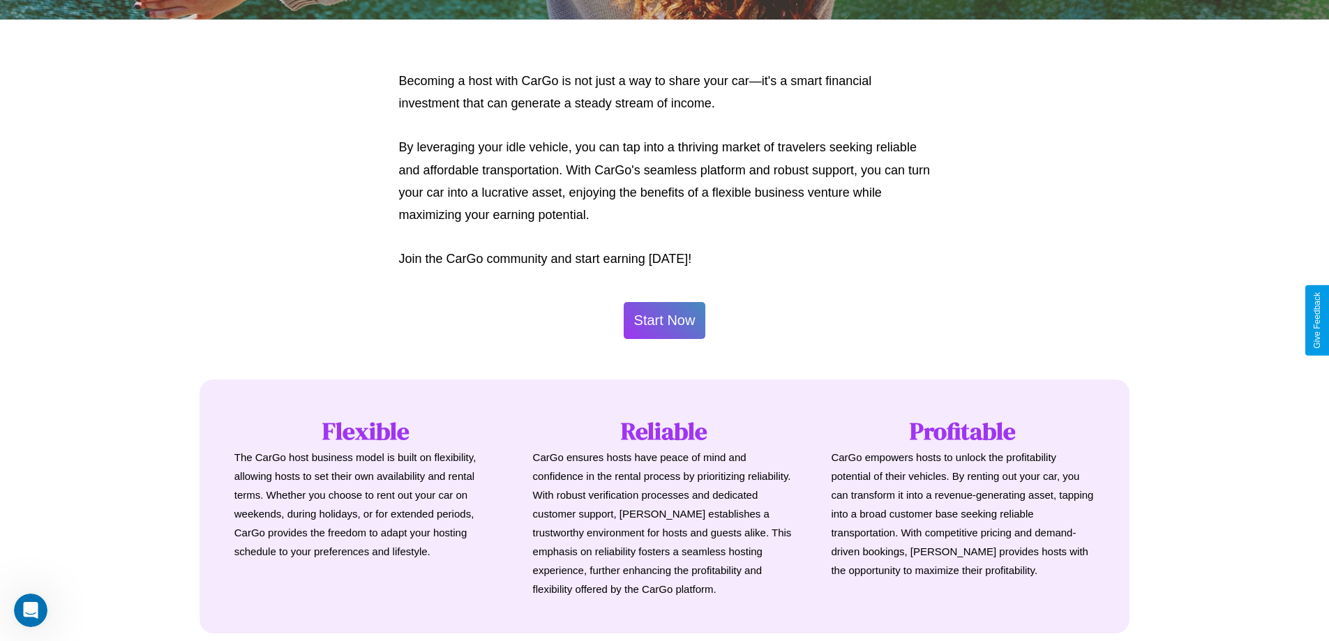 Image resolution: width=1329 pixels, height=641 pixels. I want to click on h1: Flexible, so click(366, 431).